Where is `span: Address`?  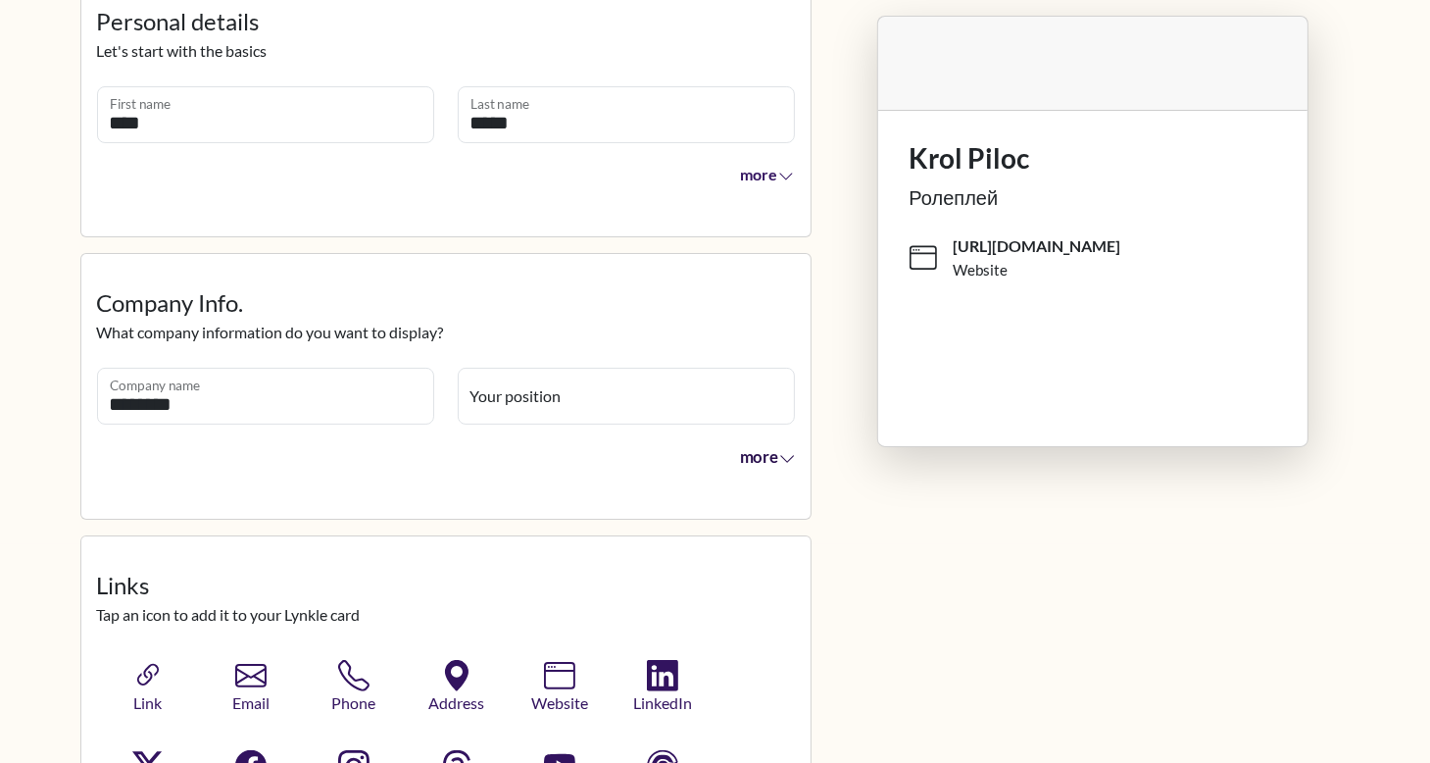
span: Address is located at coordinates (457, 703).